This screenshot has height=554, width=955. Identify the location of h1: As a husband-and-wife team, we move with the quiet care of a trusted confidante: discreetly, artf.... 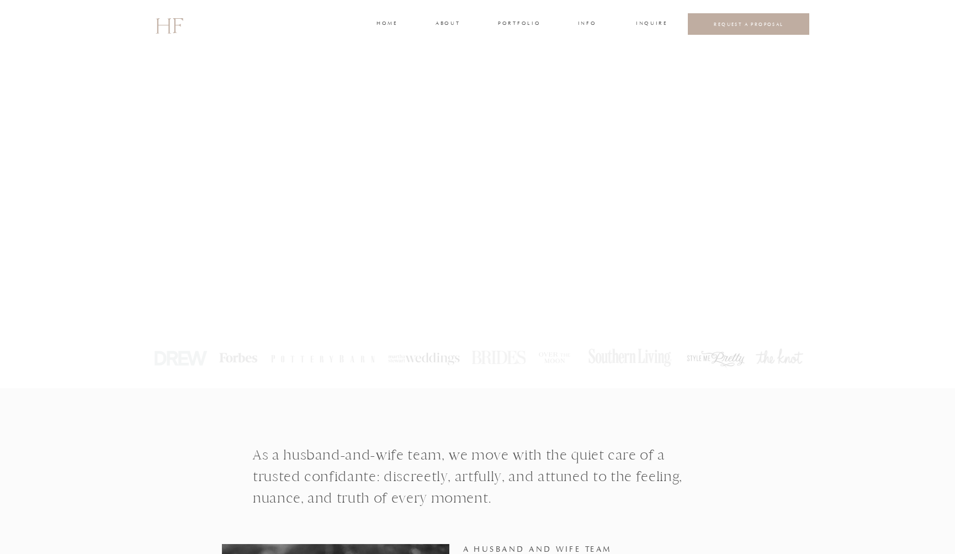
(478, 486).